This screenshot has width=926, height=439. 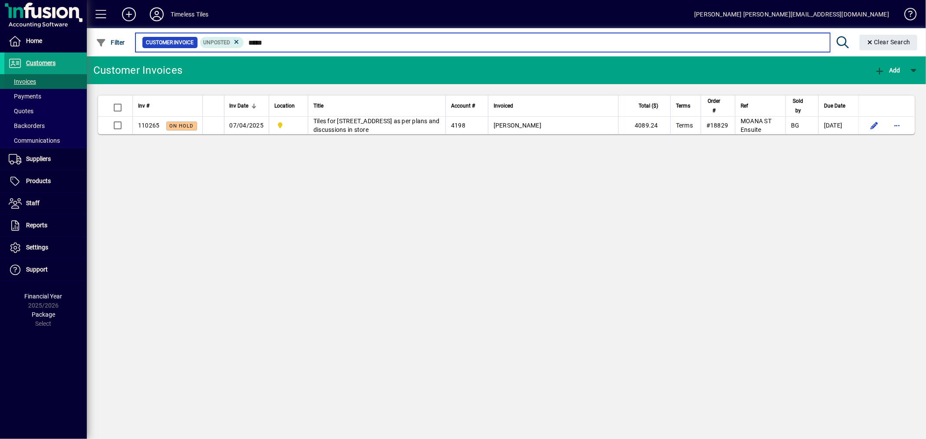 What do you see at coordinates (463, 106) in the screenshot?
I see `span: Account #` at bounding box center [463, 106].